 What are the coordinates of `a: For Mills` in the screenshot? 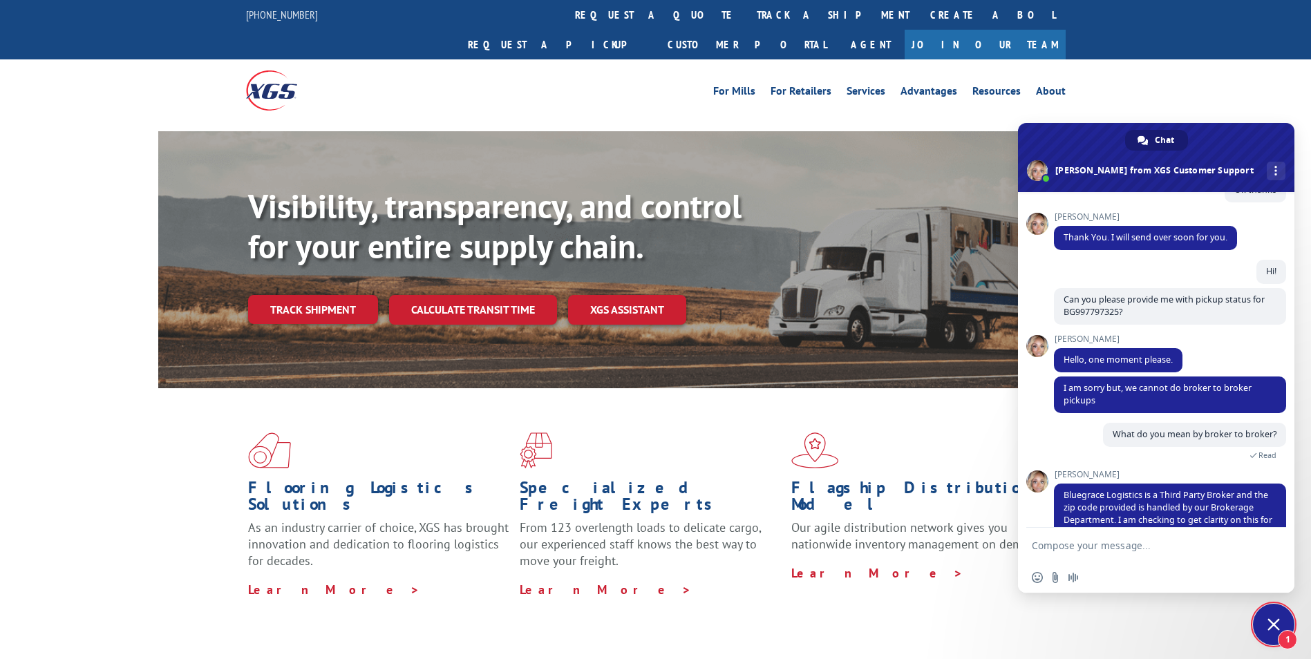 It's located at (734, 93).